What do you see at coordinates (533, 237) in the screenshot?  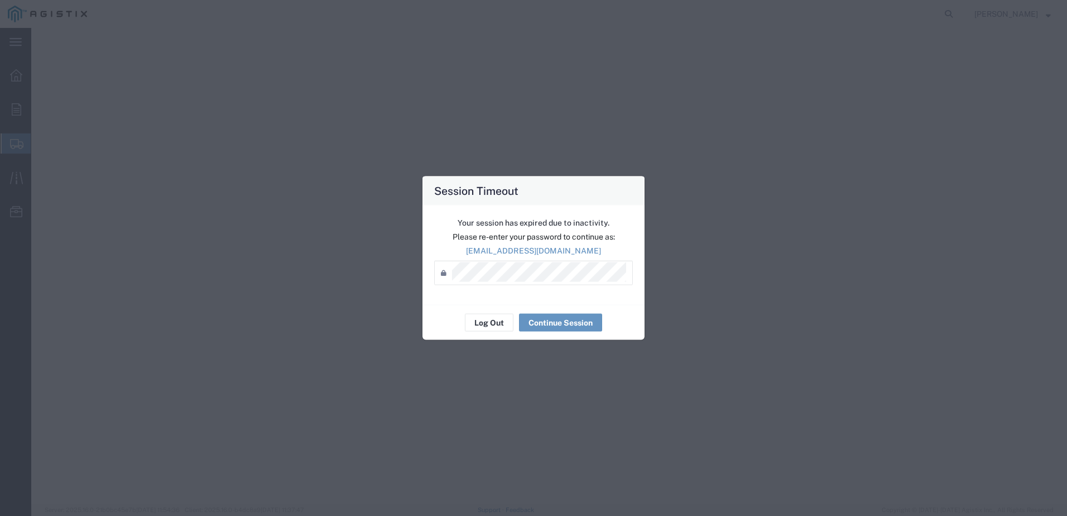 I see `p: Please re-enter your password to continue as:` at bounding box center [533, 237].